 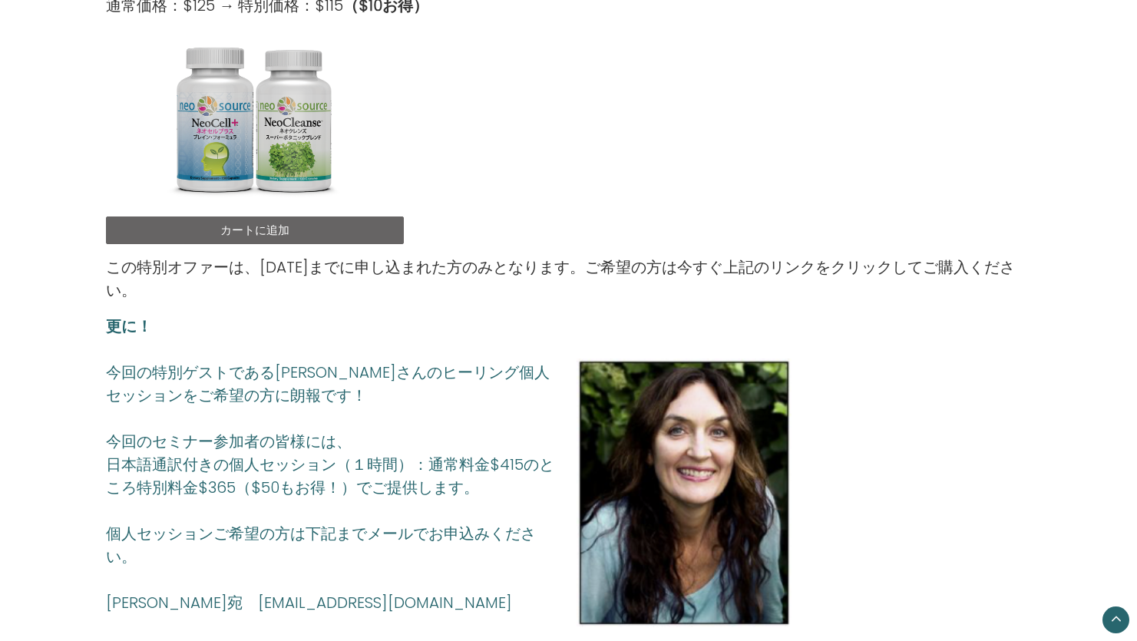 What do you see at coordinates (333, 441) in the screenshot?
I see `p: 今回のセミナー参加者の皆様には、` at bounding box center [333, 441].